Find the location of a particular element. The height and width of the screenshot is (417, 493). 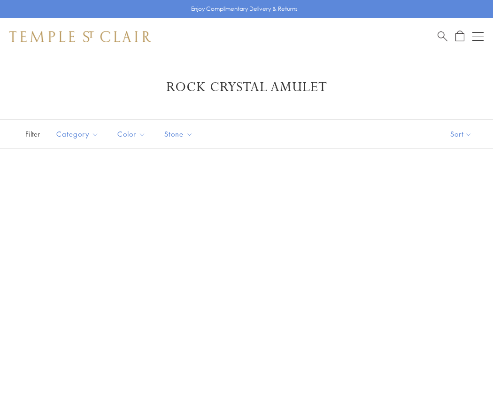

a: Open Shopping Bag is located at coordinates (460, 36).